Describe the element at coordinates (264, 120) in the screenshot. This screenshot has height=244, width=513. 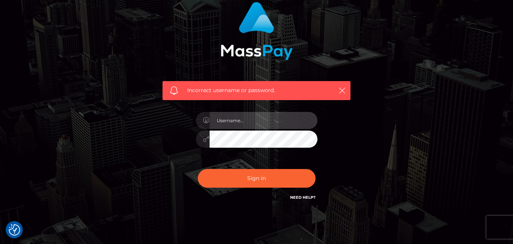
I see `input: Username...` at that location.